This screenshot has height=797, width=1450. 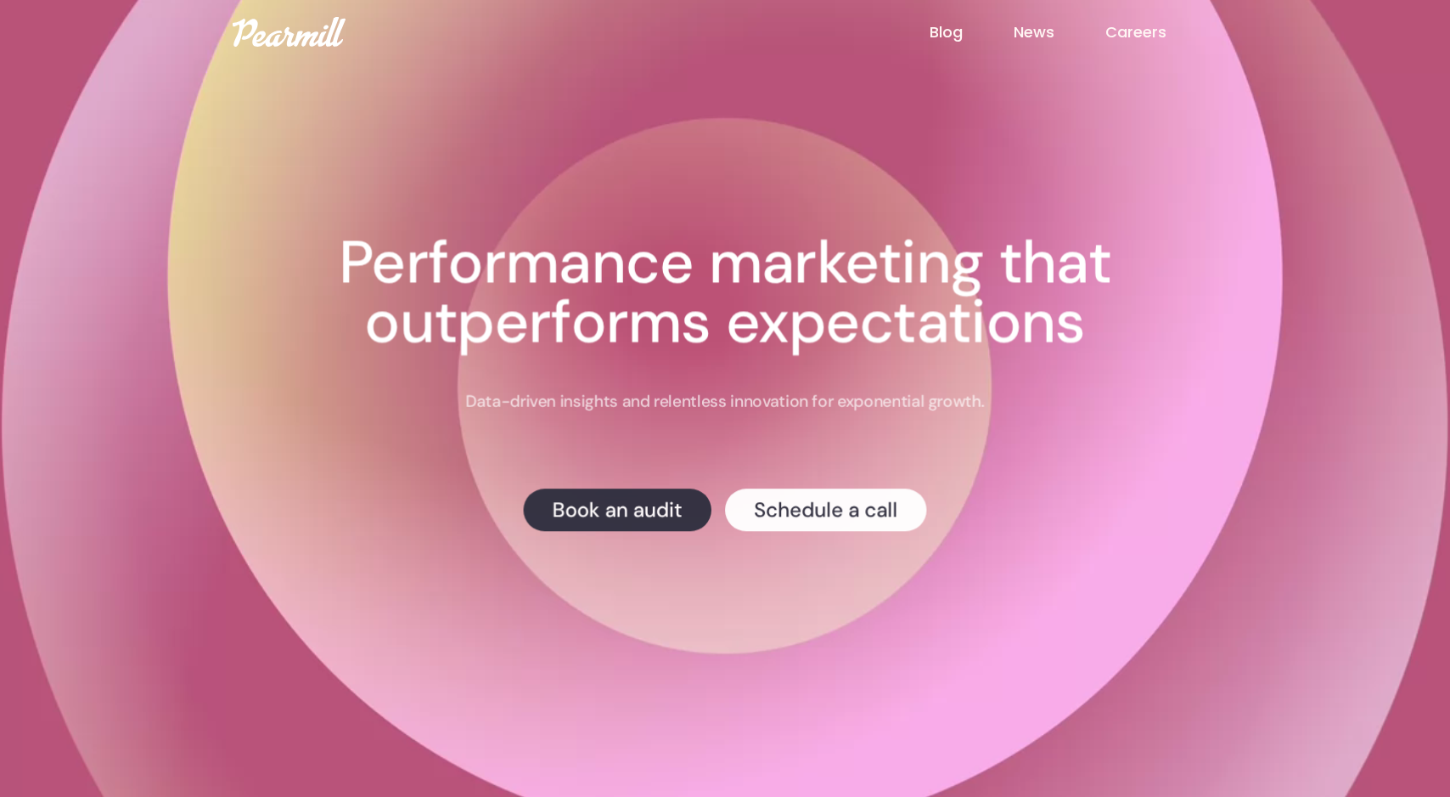 What do you see at coordinates (289, 31) in the screenshot?
I see `img: Pearmill logo` at bounding box center [289, 31].